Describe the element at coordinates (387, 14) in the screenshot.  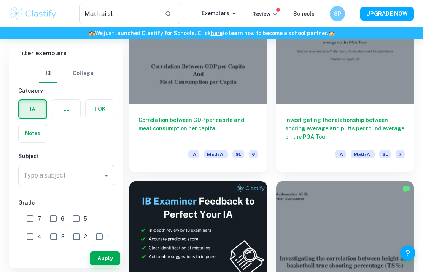
I see `button: UPGRADE NOW` at that location.